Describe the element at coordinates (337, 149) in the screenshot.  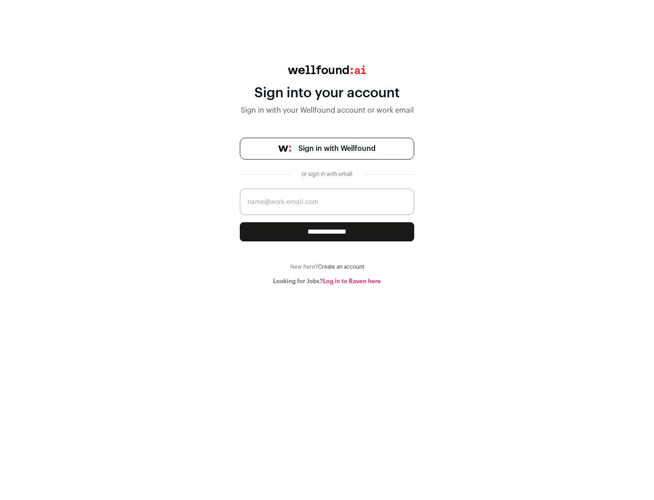
I see `span: Sign in with Wellfound` at that location.